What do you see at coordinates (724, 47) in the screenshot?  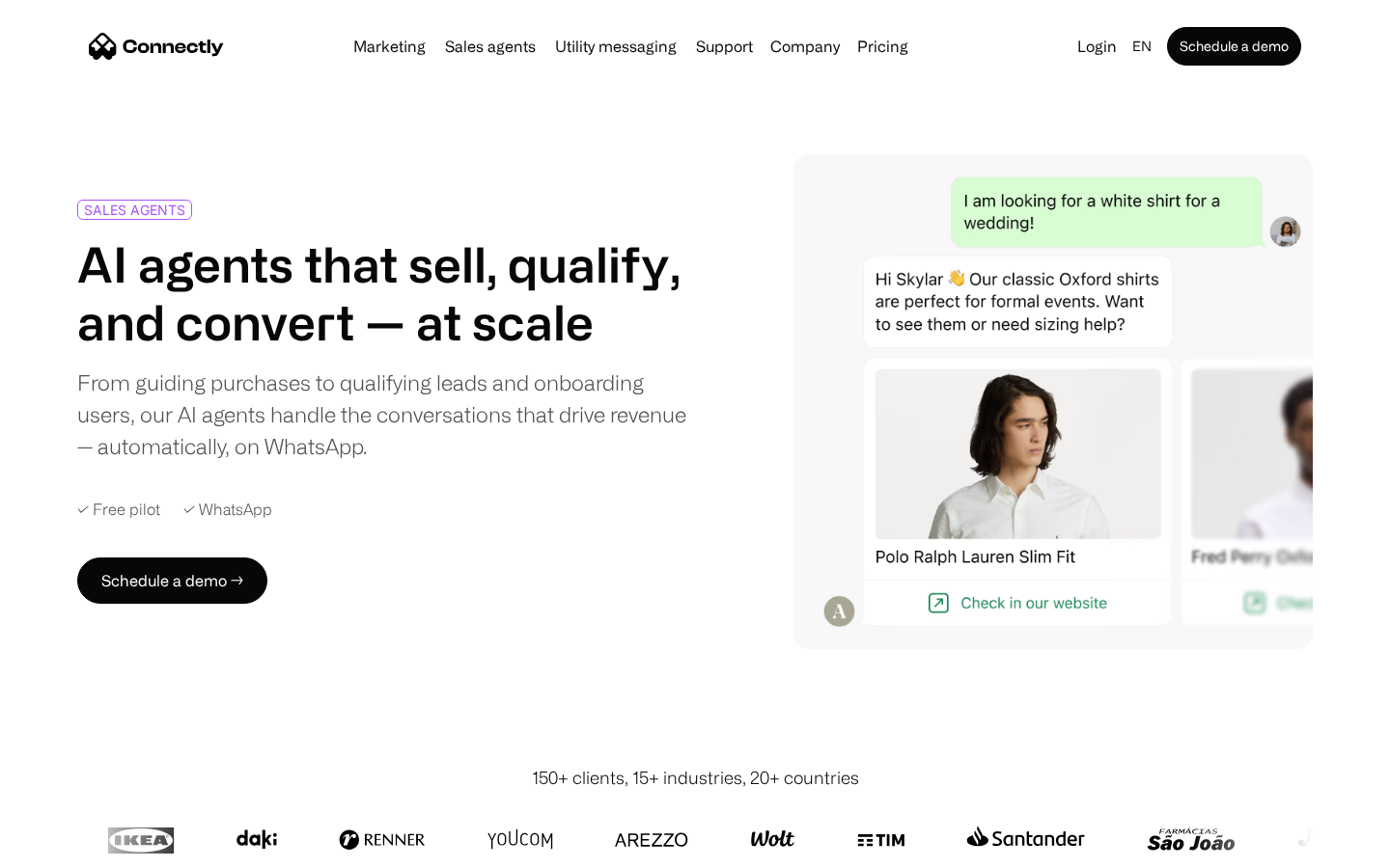 I see `a: Support` at bounding box center [724, 47].